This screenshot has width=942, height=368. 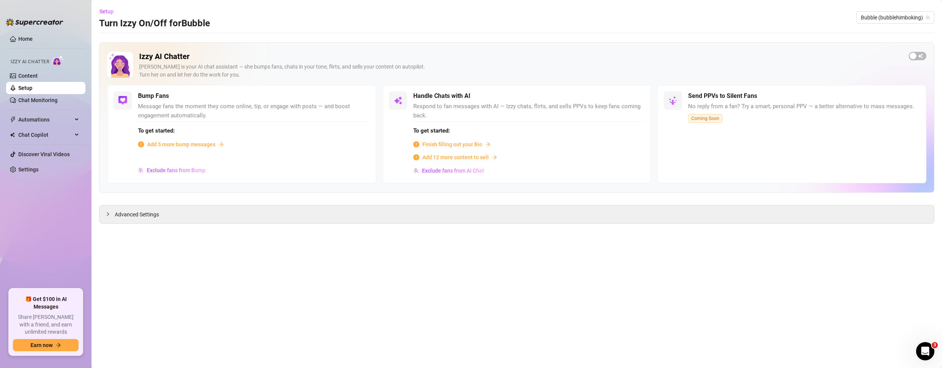 I want to click on span: Advanced Settings, so click(x=137, y=215).